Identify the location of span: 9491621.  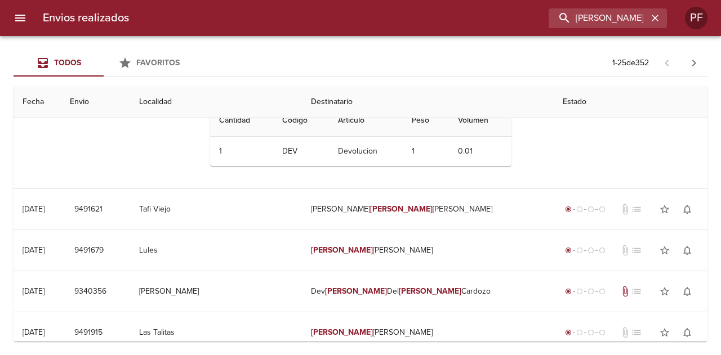
(88, 210).